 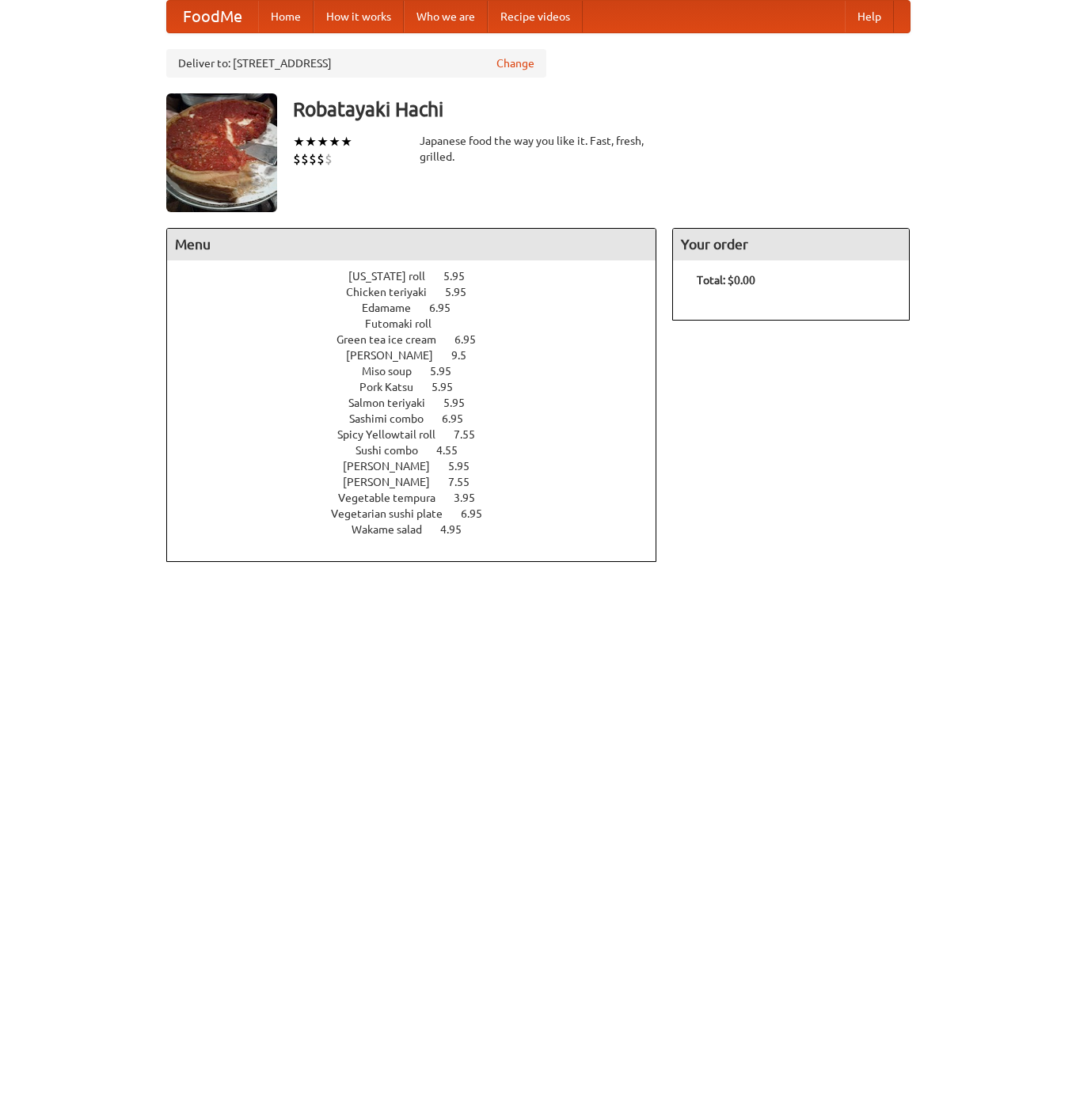 What do you see at coordinates (459, 529) in the screenshot?
I see `span: 4.95` at bounding box center [459, 529].